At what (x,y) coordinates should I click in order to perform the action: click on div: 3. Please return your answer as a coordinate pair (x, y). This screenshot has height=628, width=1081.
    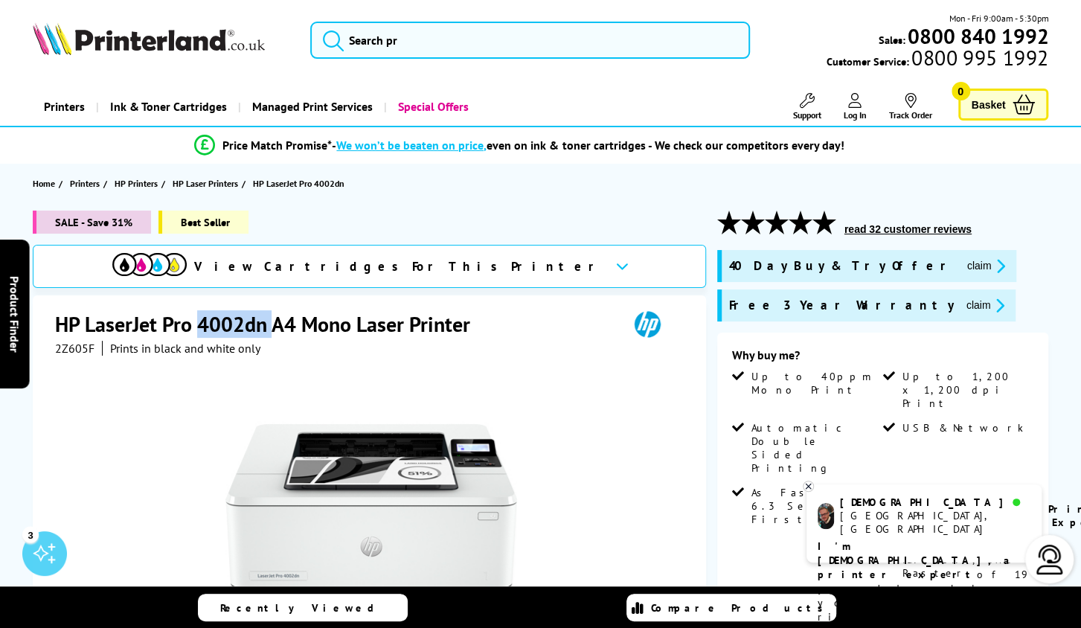
    Looking at the image, I should click on (31, 534).